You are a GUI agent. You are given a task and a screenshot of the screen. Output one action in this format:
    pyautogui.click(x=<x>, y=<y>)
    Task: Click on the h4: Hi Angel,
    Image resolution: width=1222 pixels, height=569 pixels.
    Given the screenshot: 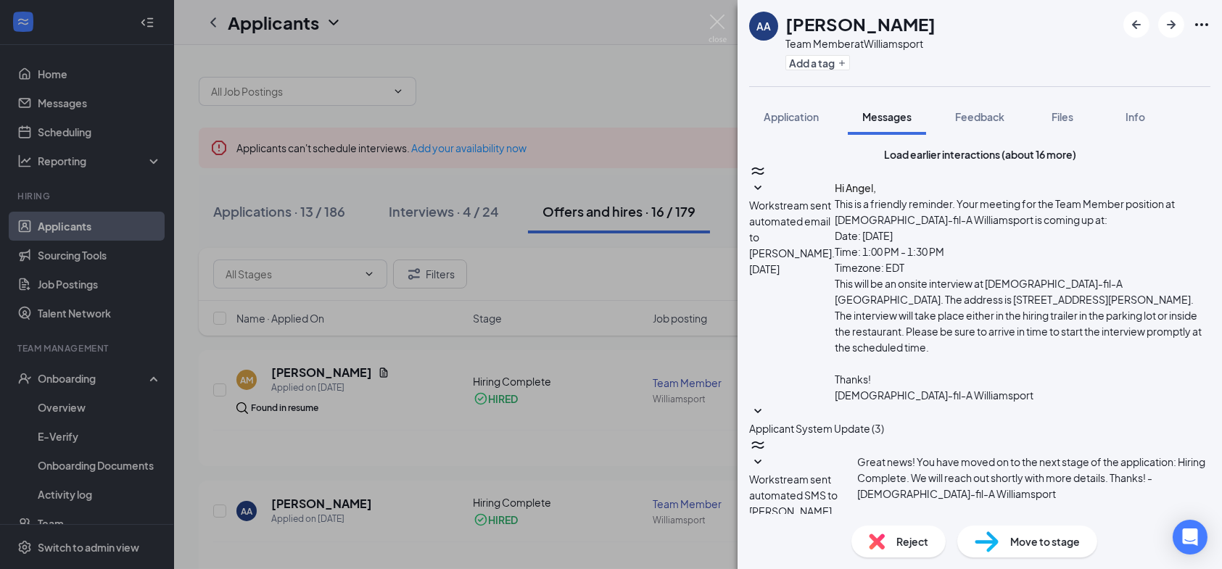 What is the action you would take?
    pyautogui.click(x=1022, y=188)
    